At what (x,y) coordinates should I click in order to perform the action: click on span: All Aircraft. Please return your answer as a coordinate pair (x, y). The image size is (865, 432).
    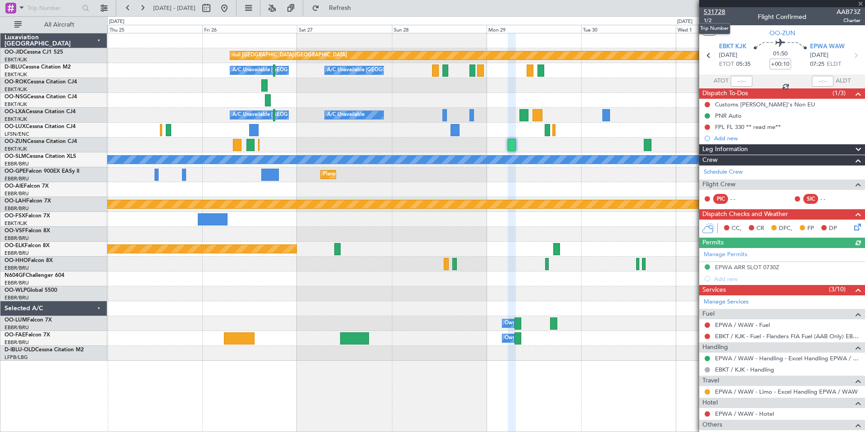
    Looking at the image, I should click on (59, 25).